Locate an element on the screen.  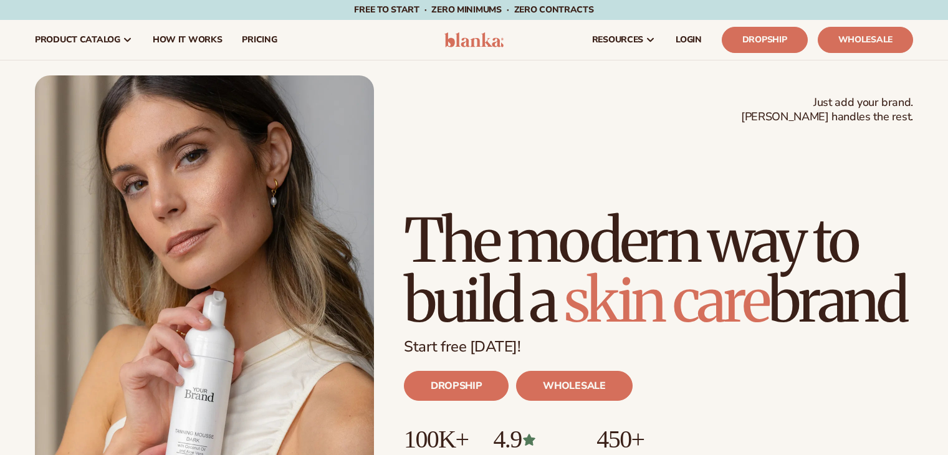
p: 450+ is located at coordinates (643, 439).